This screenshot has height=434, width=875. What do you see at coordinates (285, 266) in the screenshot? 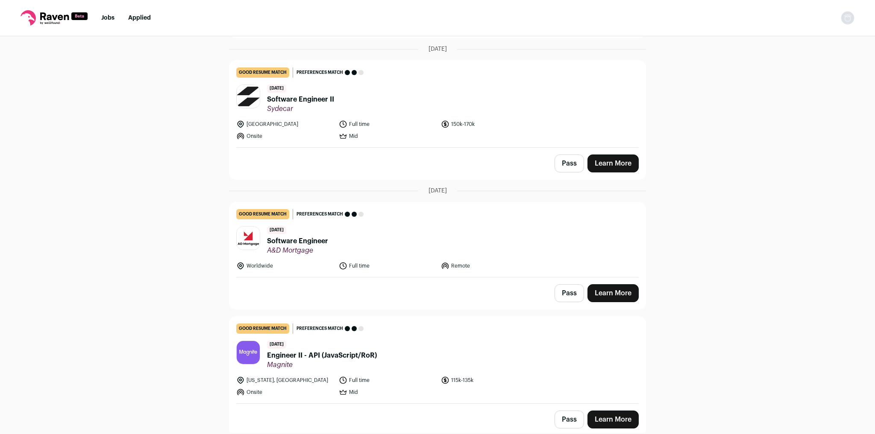
I see `li: Worldwide` at bounding box center [285, 266].